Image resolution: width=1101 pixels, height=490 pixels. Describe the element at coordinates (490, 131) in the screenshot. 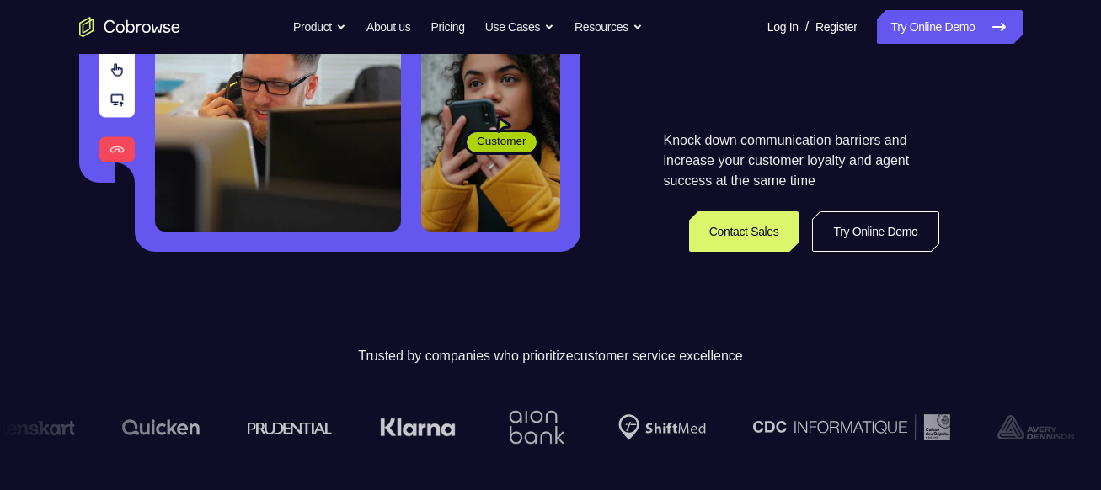

I see `img: A customer holding their phone` at that location.